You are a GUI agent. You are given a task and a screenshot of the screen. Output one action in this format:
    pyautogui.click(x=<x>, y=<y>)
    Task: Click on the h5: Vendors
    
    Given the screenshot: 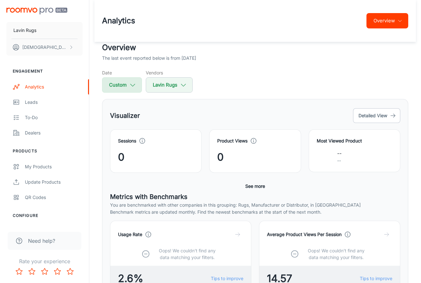 What is the action you would take?
    pyautogui.click(x=169, y=72)
    